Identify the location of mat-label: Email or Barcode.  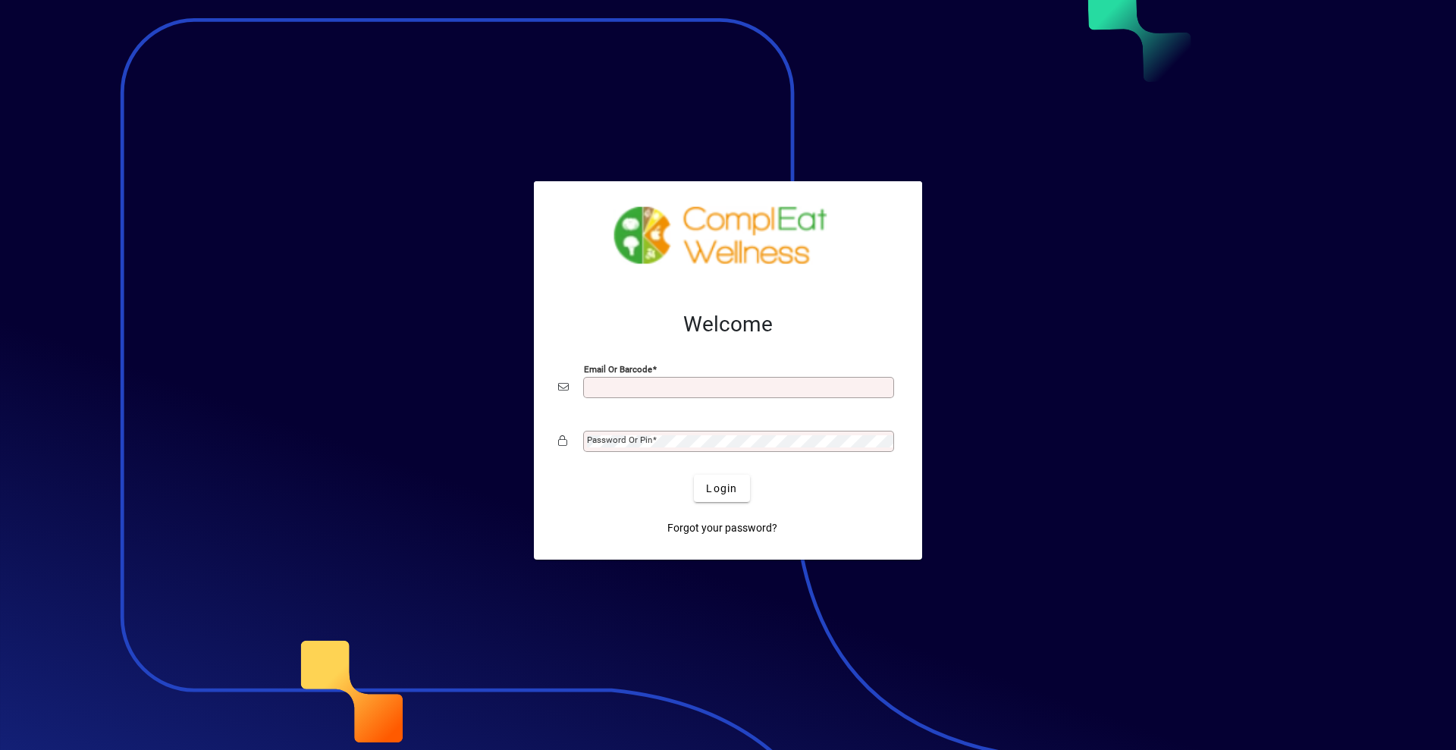
(618, 369).